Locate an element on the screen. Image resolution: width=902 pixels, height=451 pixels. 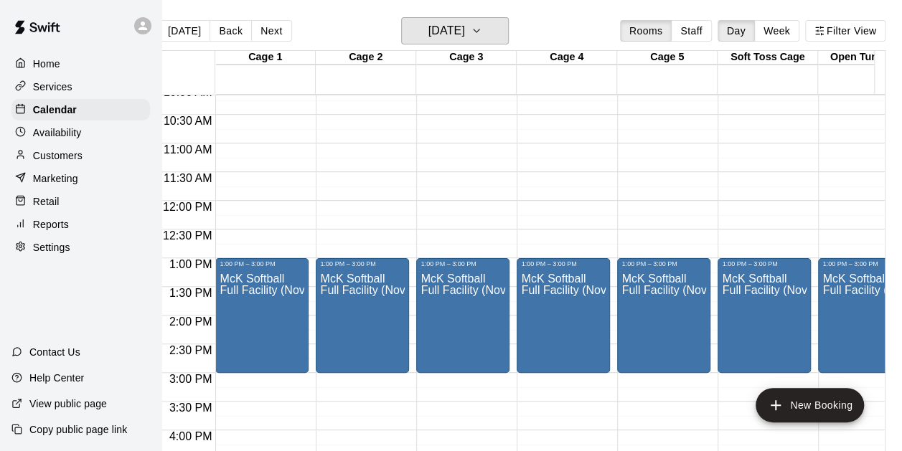
div: Marketing is located at coordinates (80, 179).